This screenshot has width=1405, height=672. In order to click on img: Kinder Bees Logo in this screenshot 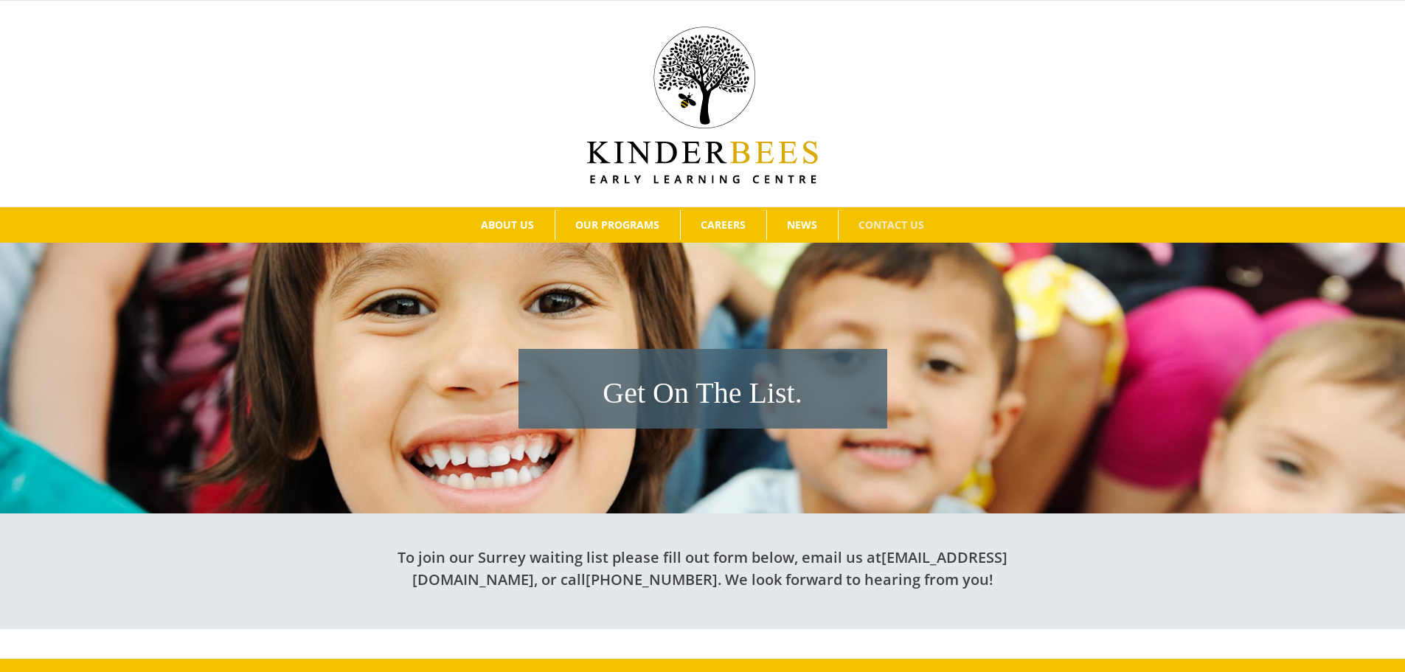, I will do `click(702, 105)`.